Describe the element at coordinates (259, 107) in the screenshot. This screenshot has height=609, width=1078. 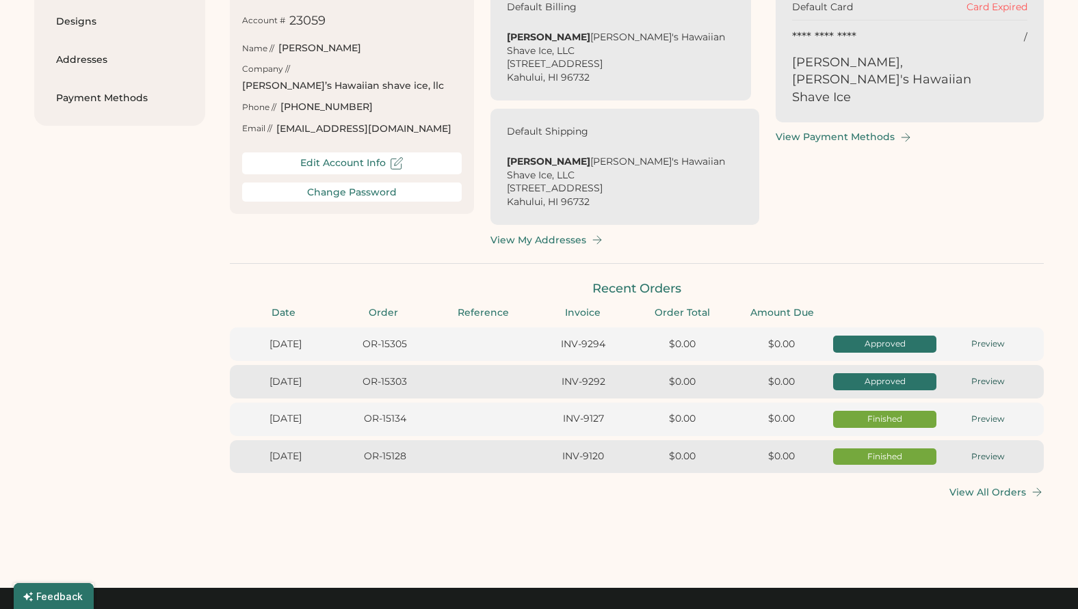
I see `div: Phone //` at that location.